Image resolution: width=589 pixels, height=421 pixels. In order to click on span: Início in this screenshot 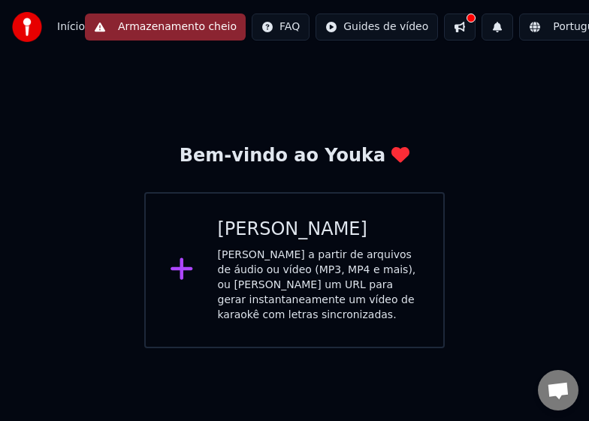, I will do `click(71, 27)`.